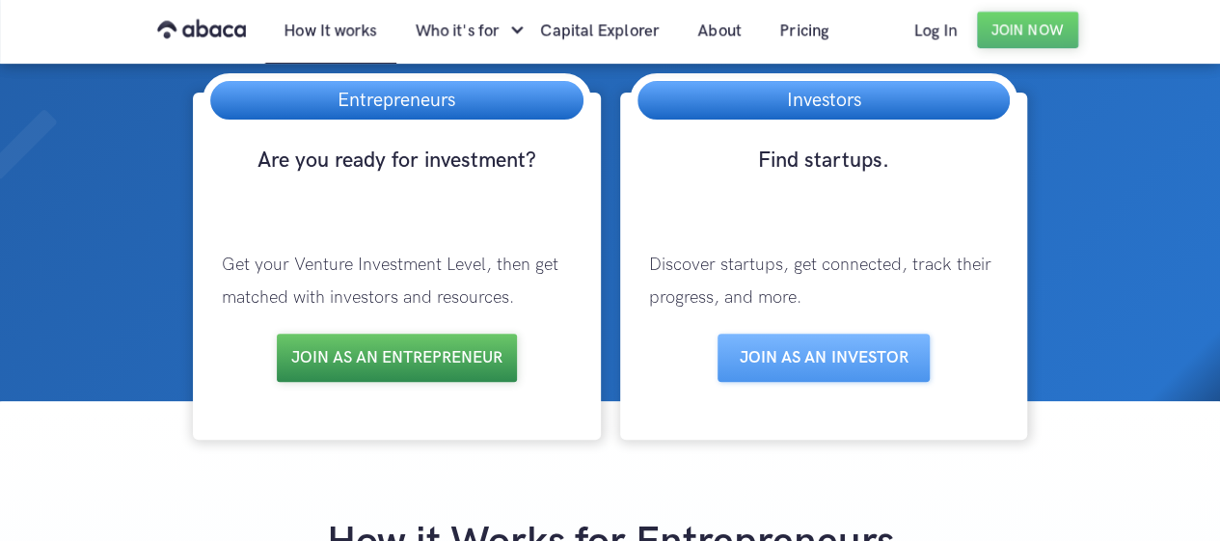 Image resolution: width=1220 pixels, height=541 pixels. Describe the element at coordinates (823, 178) in the screenshot. I see `h3: Find startups.` at that location.